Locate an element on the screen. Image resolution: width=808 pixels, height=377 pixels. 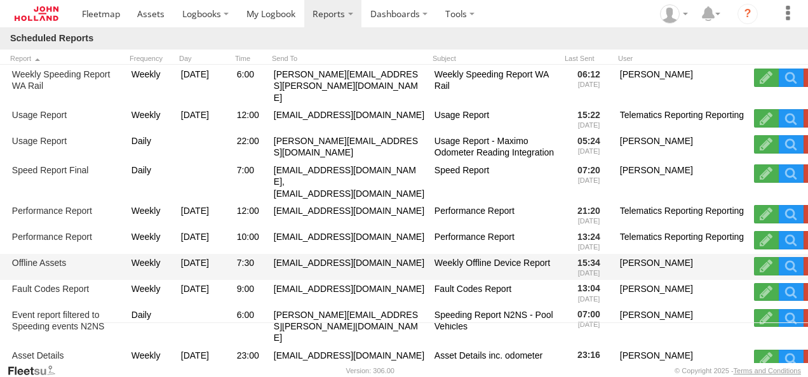
div: Speeding Report N2NS - Pool Vehicles is located at coordinates (496, 326).